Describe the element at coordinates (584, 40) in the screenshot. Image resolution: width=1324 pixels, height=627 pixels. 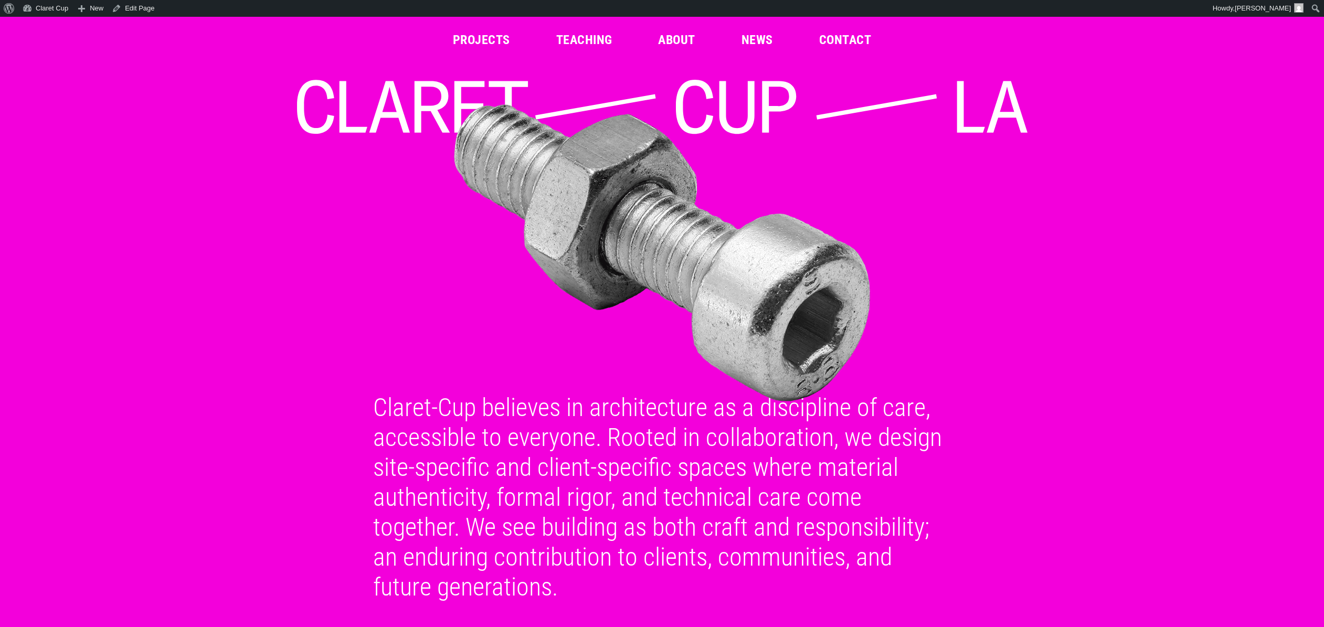
I see `a: Teaching` at that location.